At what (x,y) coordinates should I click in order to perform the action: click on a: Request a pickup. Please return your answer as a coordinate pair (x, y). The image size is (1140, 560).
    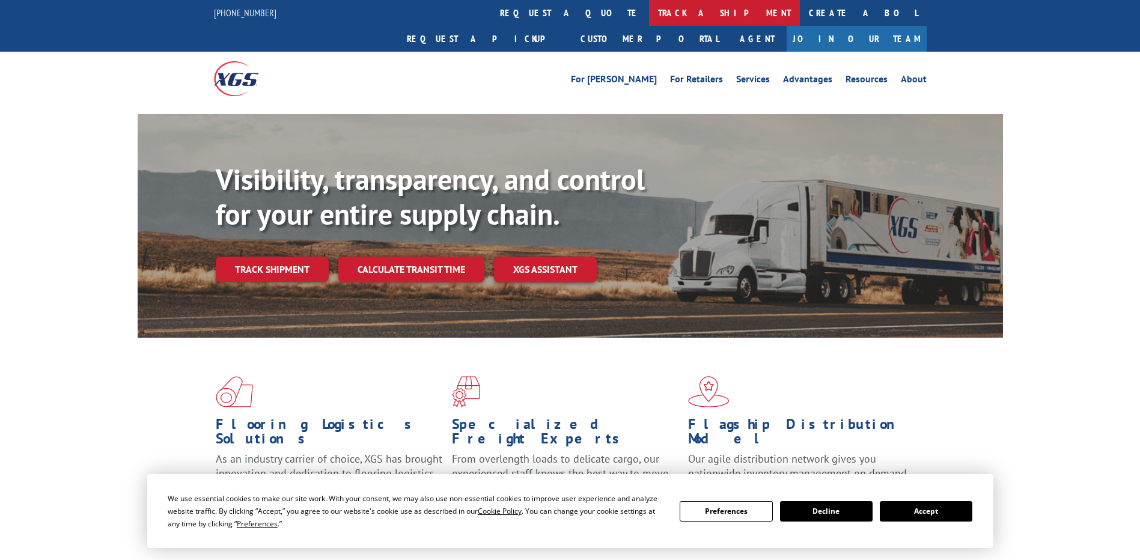
    Looking at the image, I should click on (484, 38).